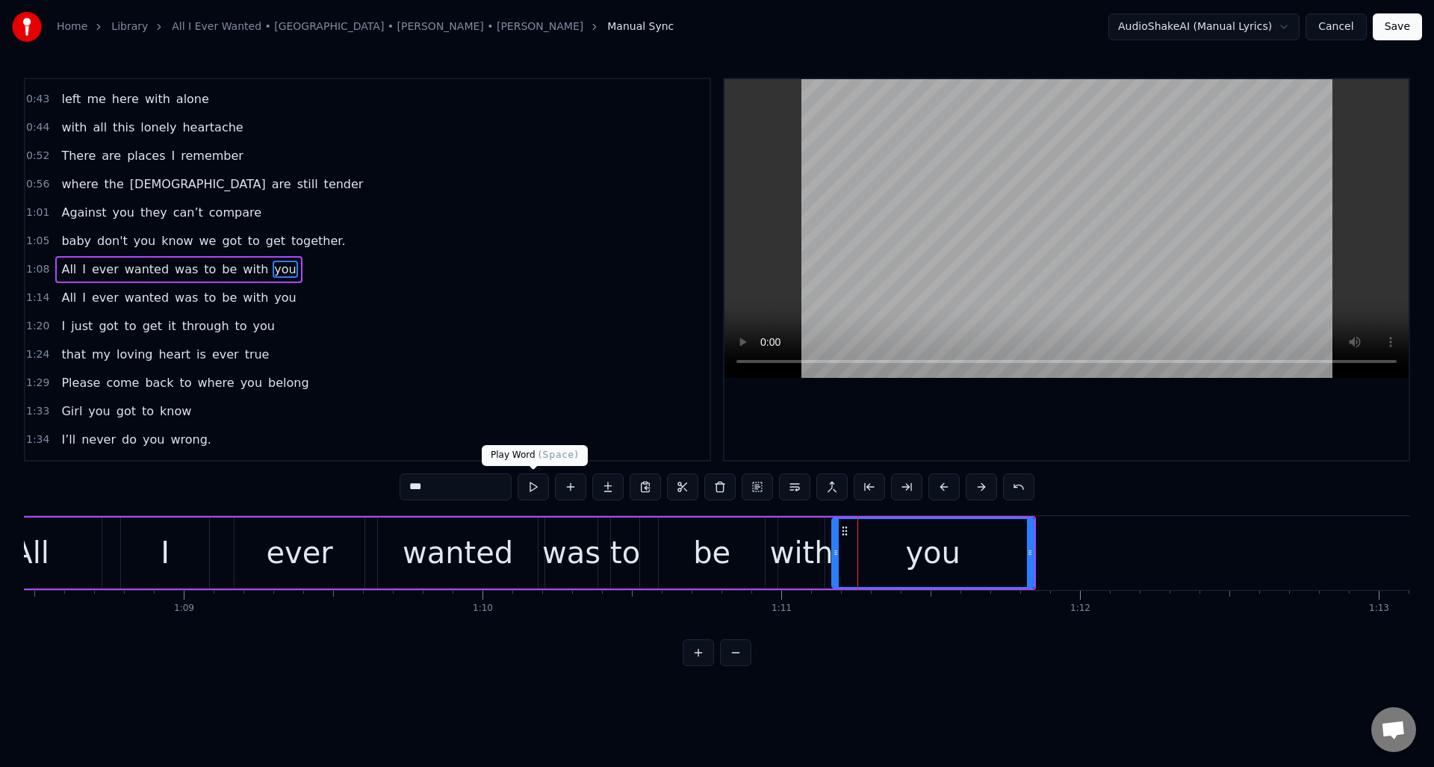  I want to click on span: belong, so click(288, 382).